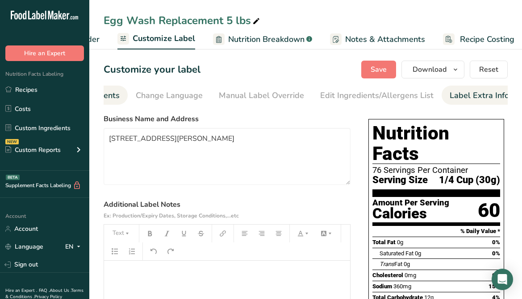  I want to click on div: EN, so click(75, 247).